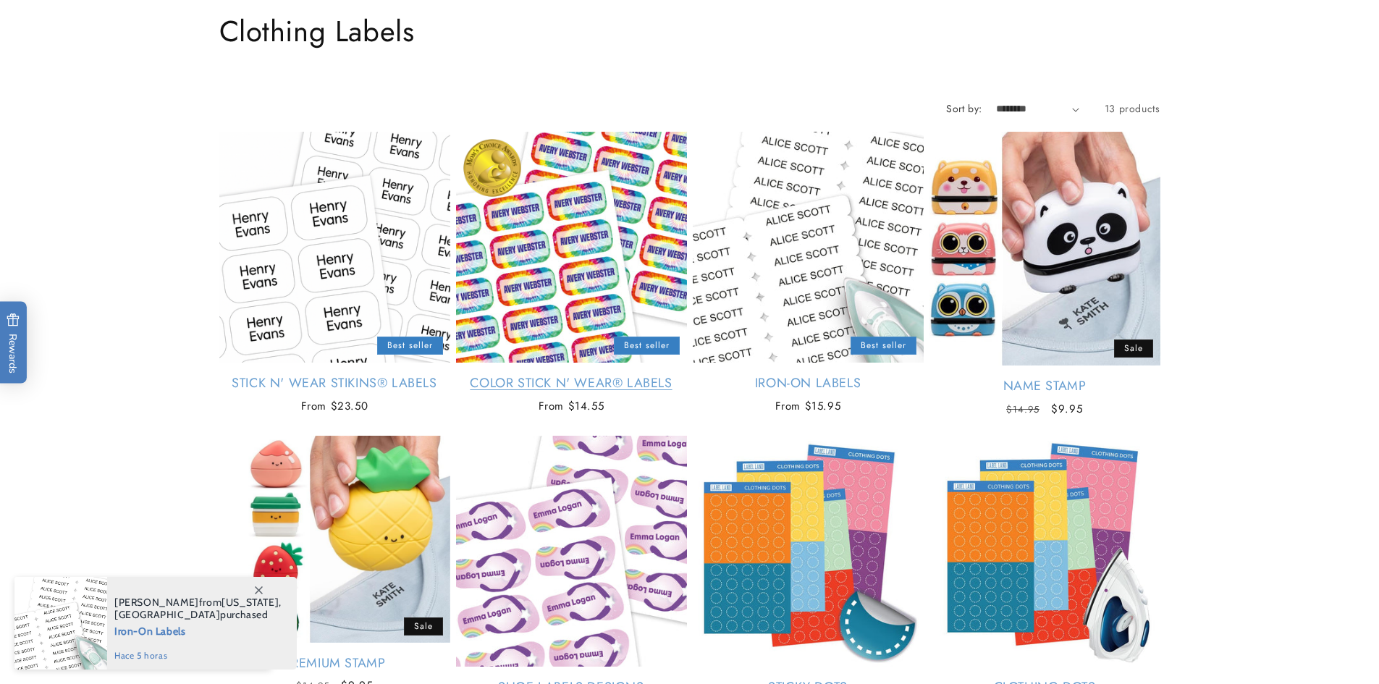  Describe the element at coordinates (198, 609) in the screenshot. I see `span: from , purchased` at that location.